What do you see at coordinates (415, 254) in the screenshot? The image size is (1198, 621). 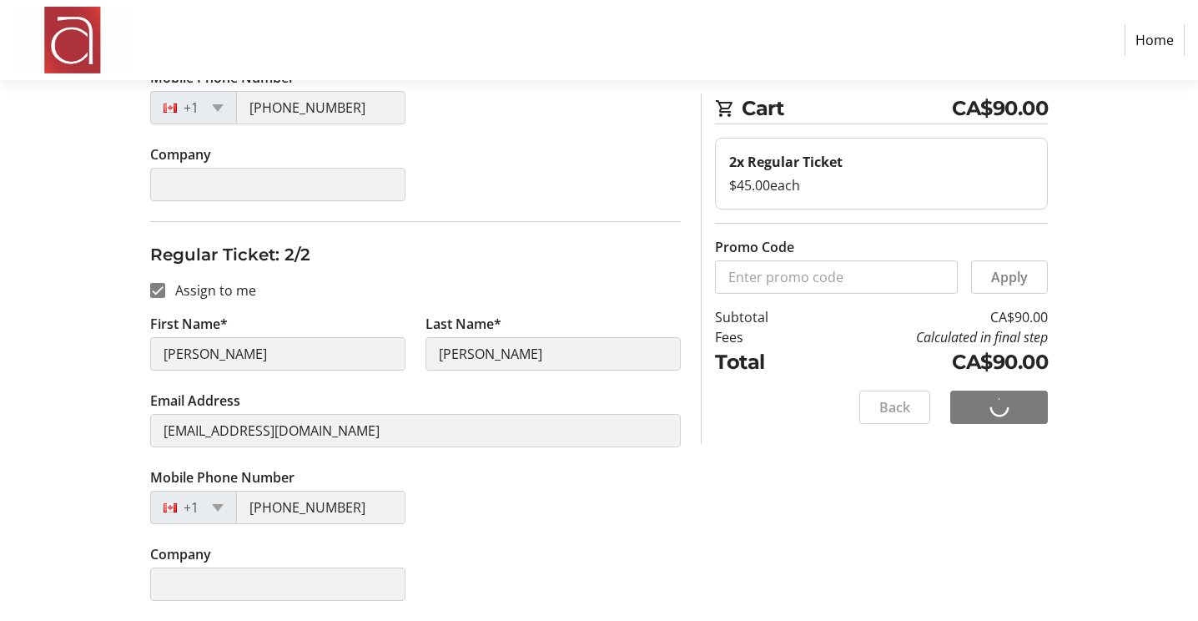 I see `h3: Regular Ticket: 2/2` at bounding box center [415, 254].